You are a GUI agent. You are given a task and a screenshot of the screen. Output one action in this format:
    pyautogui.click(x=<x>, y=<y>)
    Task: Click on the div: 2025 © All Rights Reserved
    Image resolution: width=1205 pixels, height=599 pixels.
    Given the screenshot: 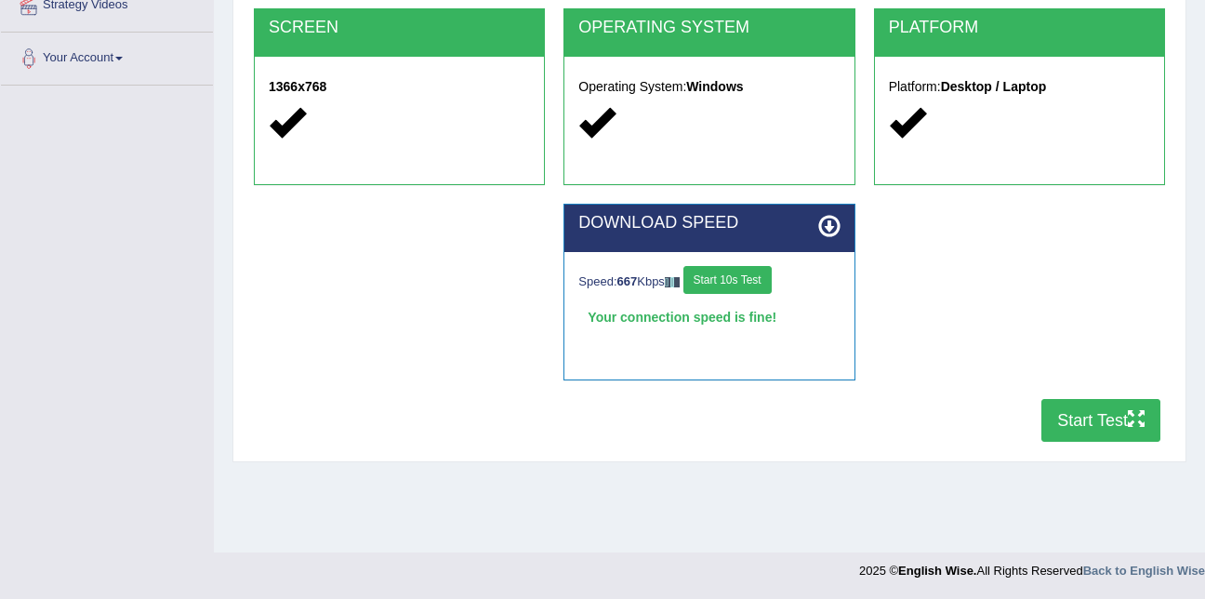 What is the action you would take?
    pyautogui.click(x=1032, y=565)
    